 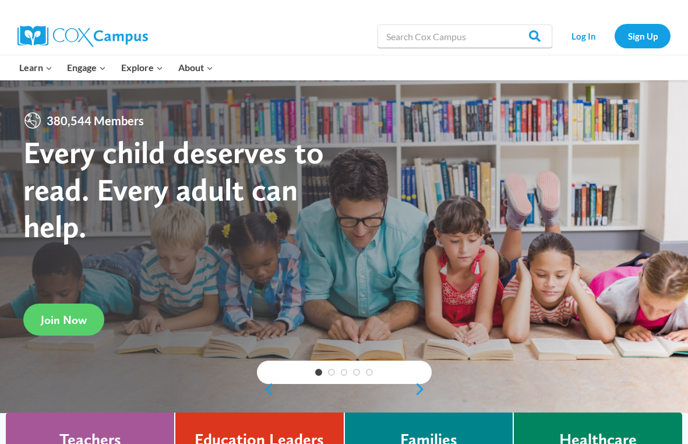 I want to click on a: 4, so click(x=357, y=372).